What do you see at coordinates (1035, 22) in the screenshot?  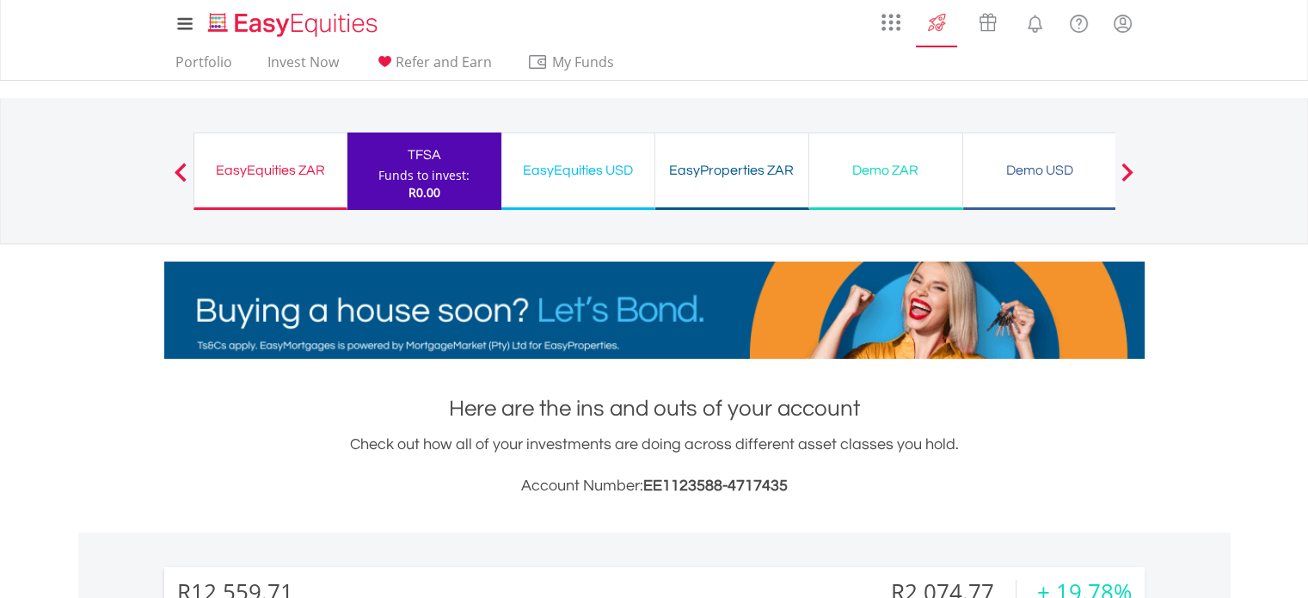 I see `a: Notifications` at bounding box center [1035, 22].